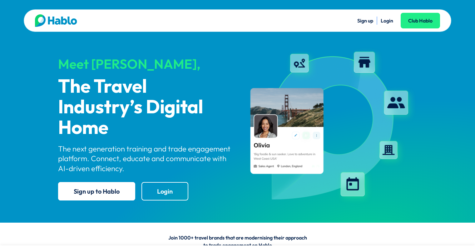 The width and height of the screenshot is (475, 247). Describe the element at coordinates (365, 21) in the screenshot. I see `a: Sign up` at that location.